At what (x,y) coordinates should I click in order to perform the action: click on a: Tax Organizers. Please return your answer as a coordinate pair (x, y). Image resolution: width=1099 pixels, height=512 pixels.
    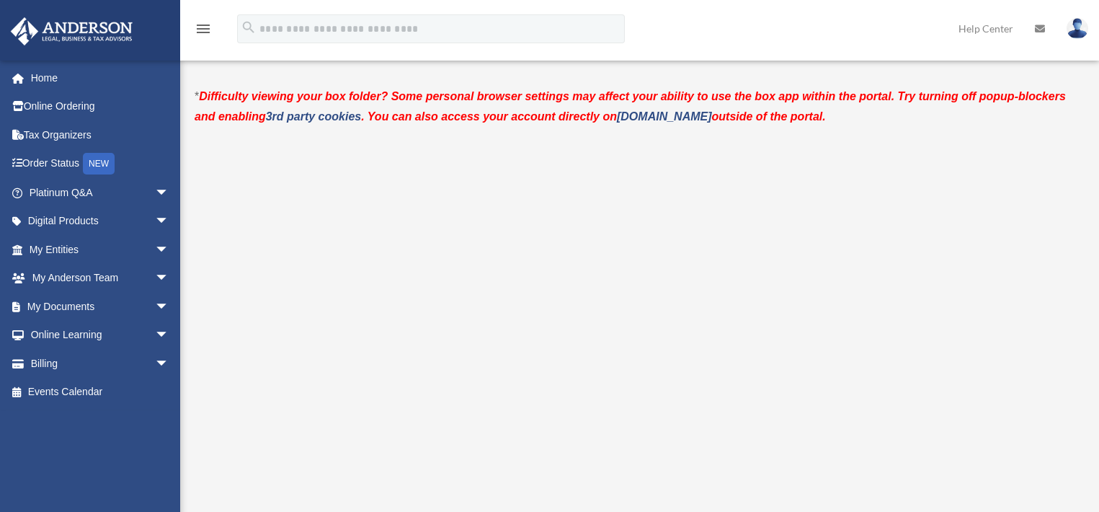
    Looking at the image, I should click on (100, 135).